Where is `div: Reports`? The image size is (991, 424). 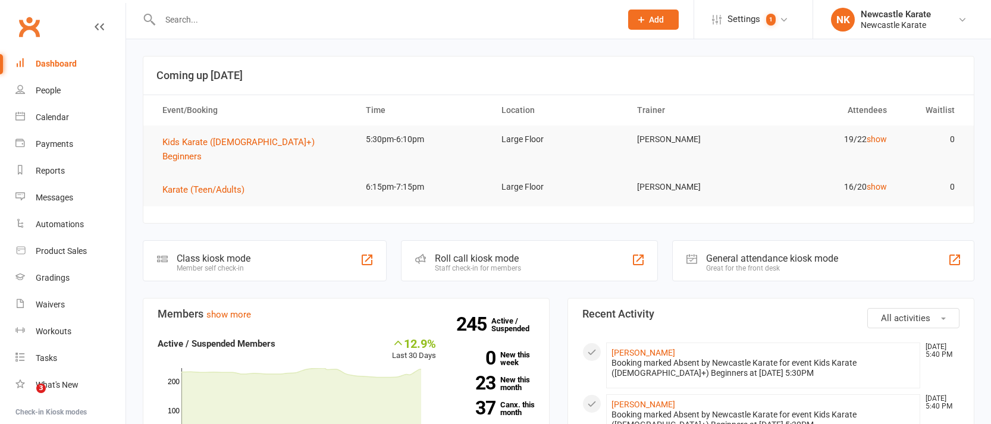
div: Reports is located at coordinates (50, 171).